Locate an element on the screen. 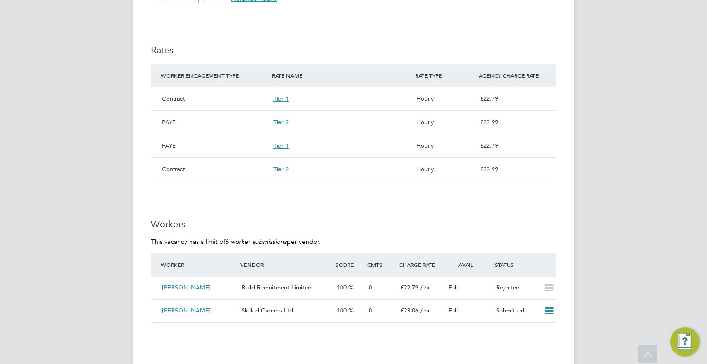 The width and height of the screenshot is (707, 364). h3: Rates is located at coordinates (353, 50).